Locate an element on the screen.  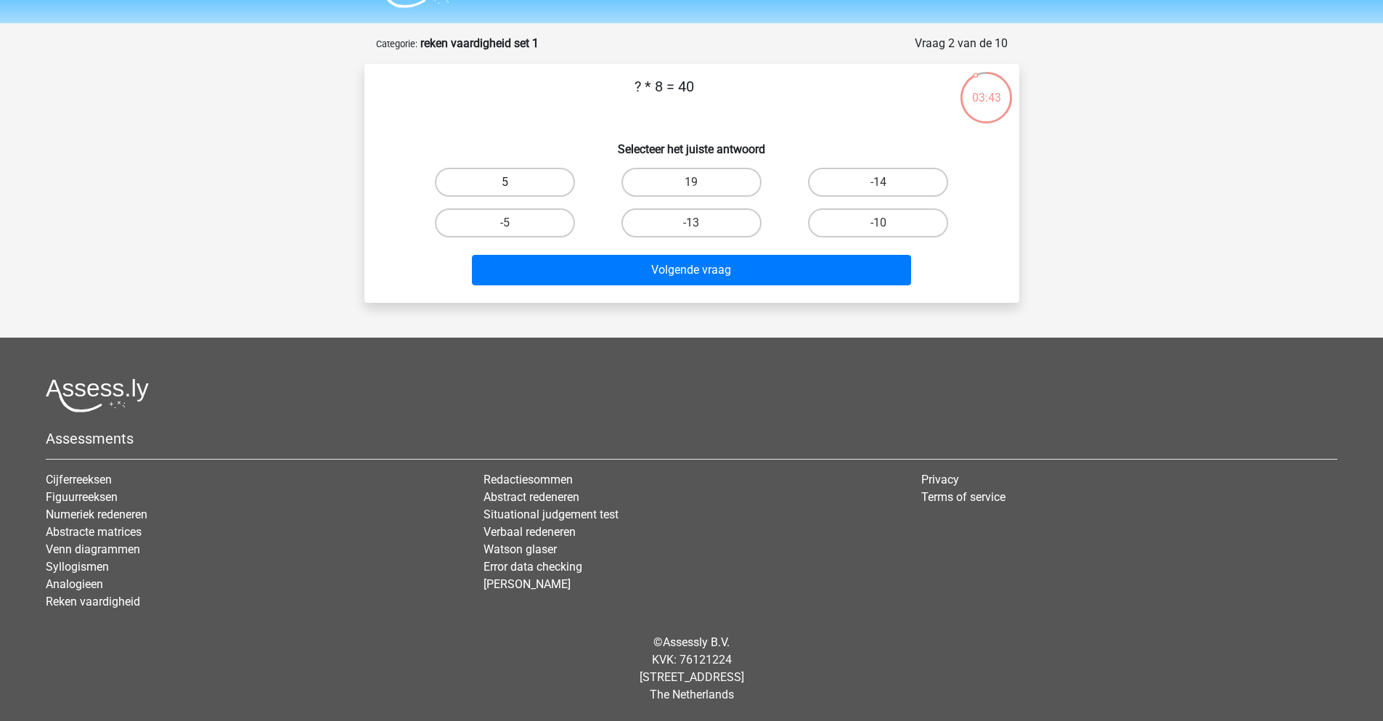
a: Verbaal redeneren is located at coordinates (529, 531).